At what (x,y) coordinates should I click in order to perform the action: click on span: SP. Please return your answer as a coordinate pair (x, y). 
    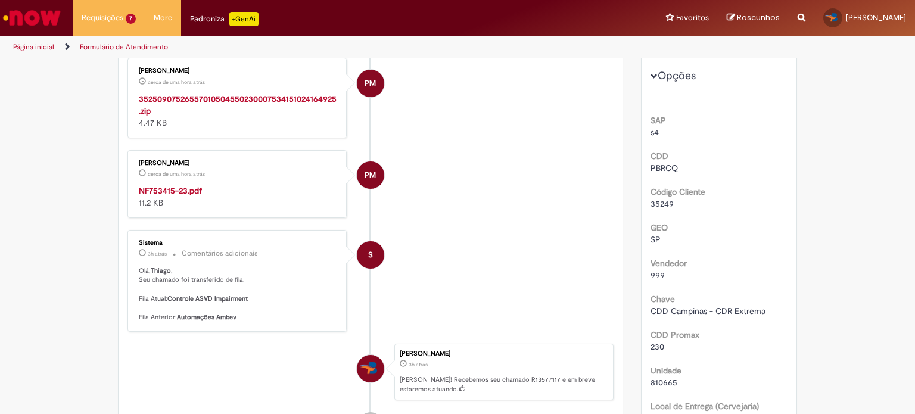
    Looking at the image, I should click on (655, 240).